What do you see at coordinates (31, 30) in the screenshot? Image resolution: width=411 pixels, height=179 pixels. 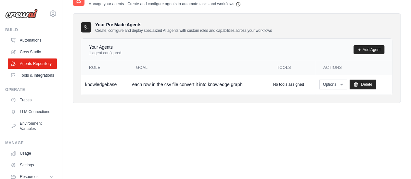 I see `div: Build` at bounding box center [31, 30].